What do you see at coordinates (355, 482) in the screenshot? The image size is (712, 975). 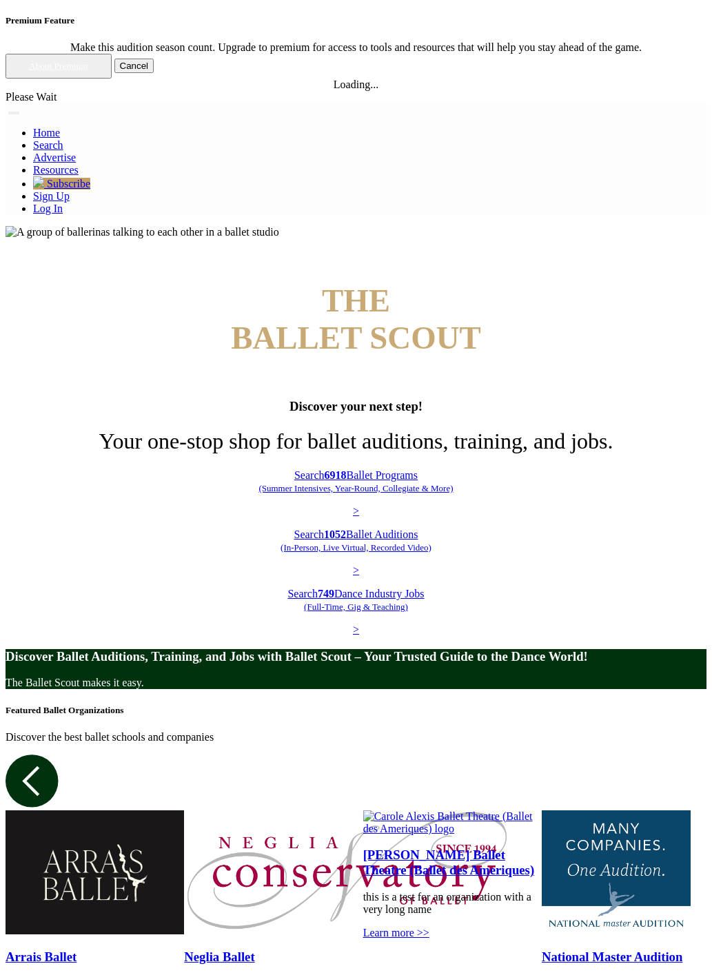 I see `p: Search Ballet Programs` at bounding box center [355, 482].